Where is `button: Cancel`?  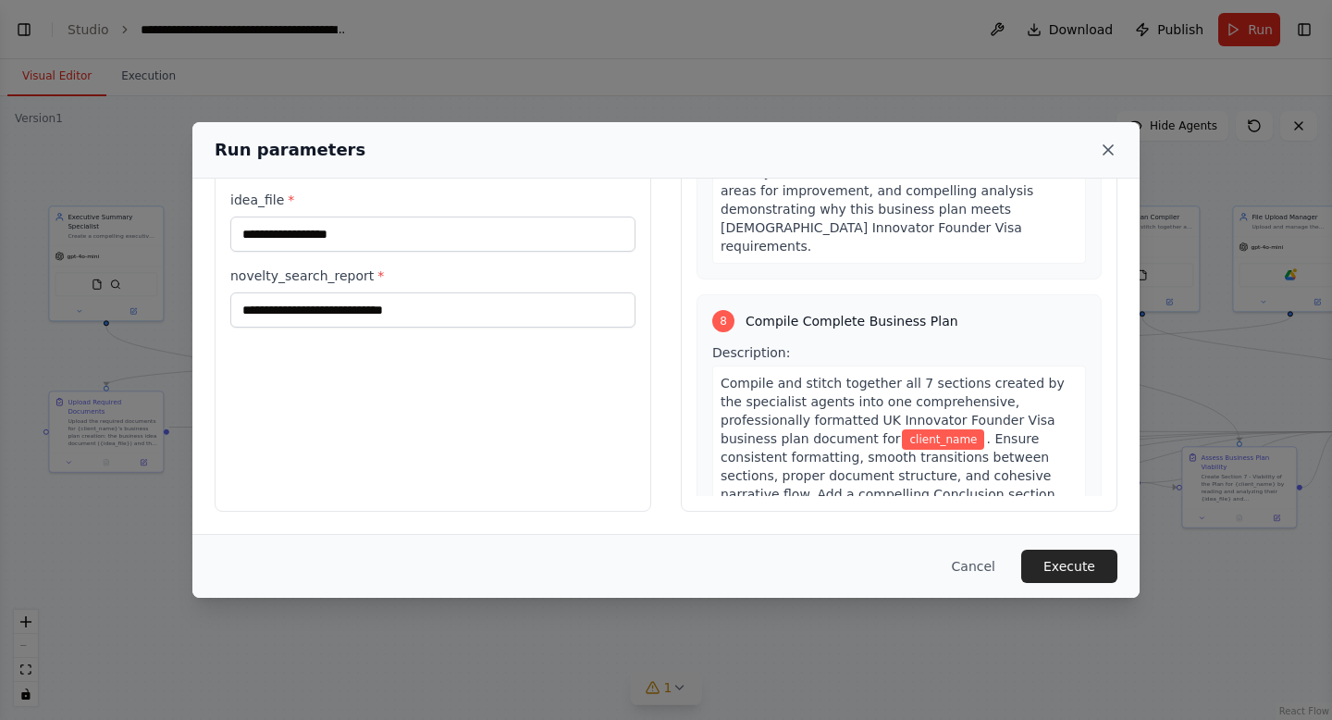 button: Cancel is located at coordinates (973, 566).